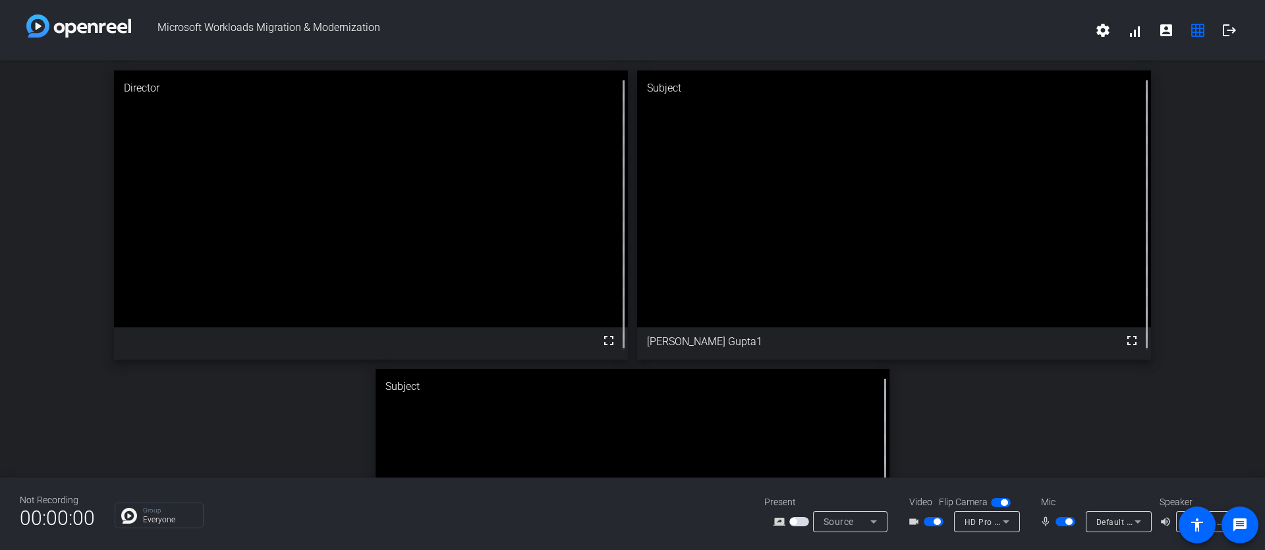 The width and height of the screenshot is (1265, 550). I want to click on mat-icon: settings, so click(1103, 30).